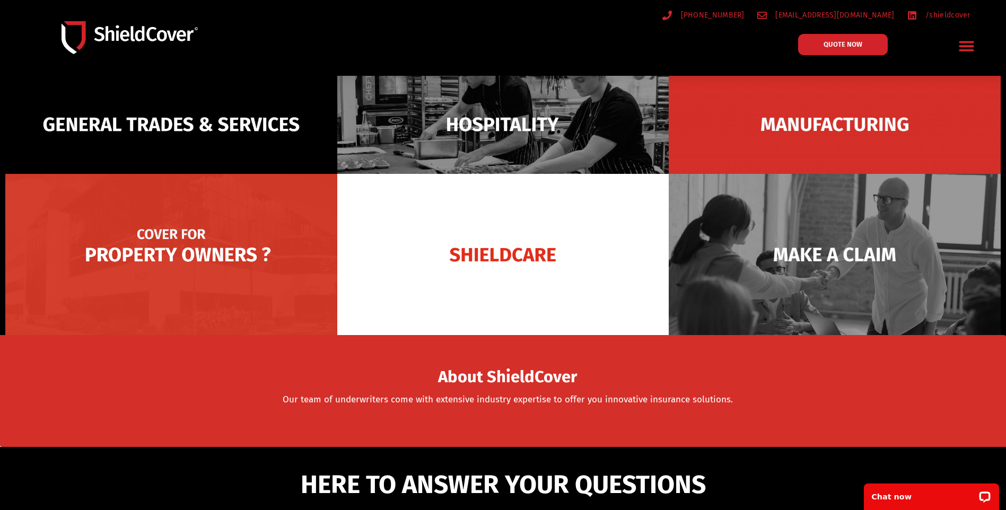 This screenshot has width=1006, height=510. Describe the element at coordinates (128, 20) in the screenshot. I see `button: Open LiveChat chat widget` at that location.